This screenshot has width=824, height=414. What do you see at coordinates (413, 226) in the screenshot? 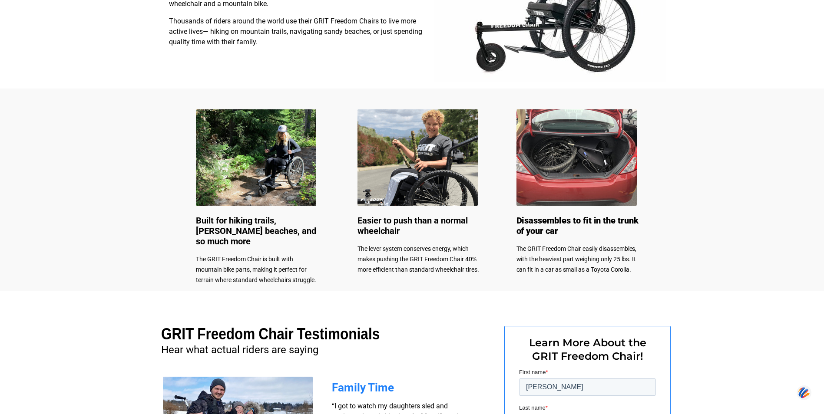
I see `span: Easier to push than a normal wheelchair` at bounding box center [413, 226].